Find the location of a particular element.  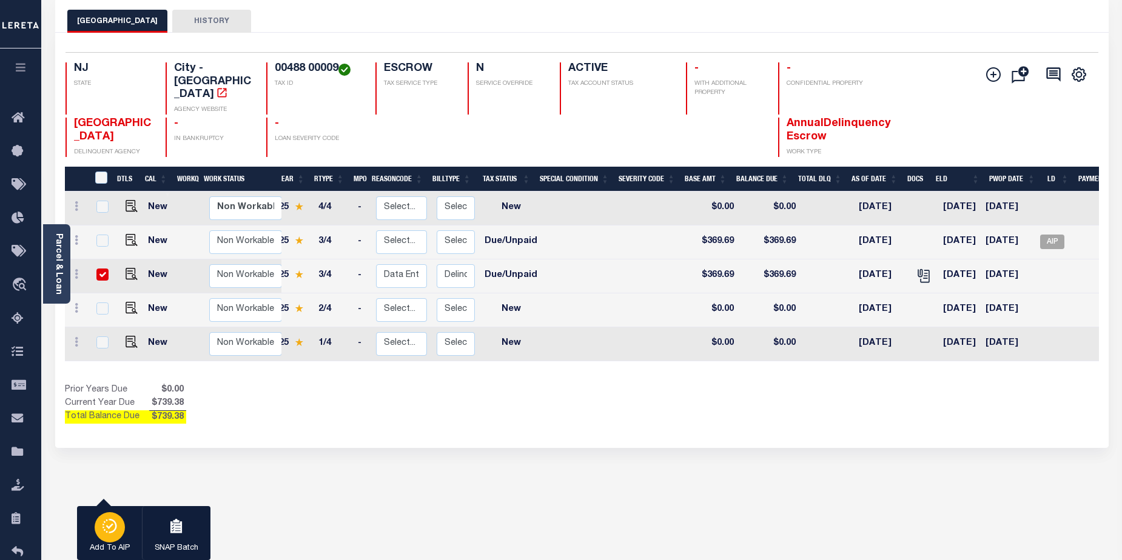

td: 4/4 is located at coordinates (333, 209).